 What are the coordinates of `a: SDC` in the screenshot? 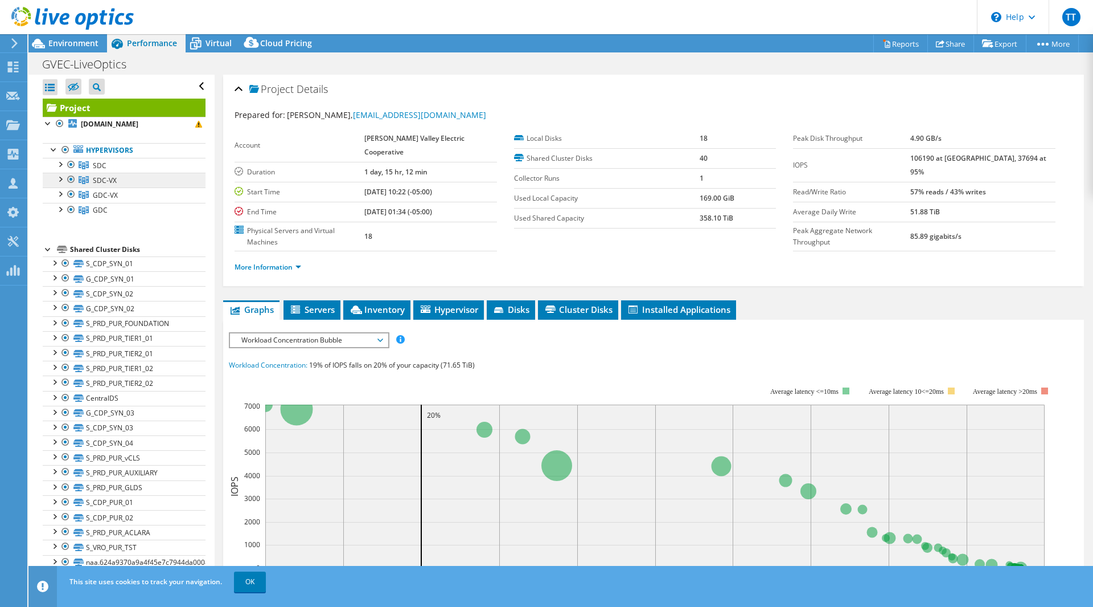 It's located at (124, 165).